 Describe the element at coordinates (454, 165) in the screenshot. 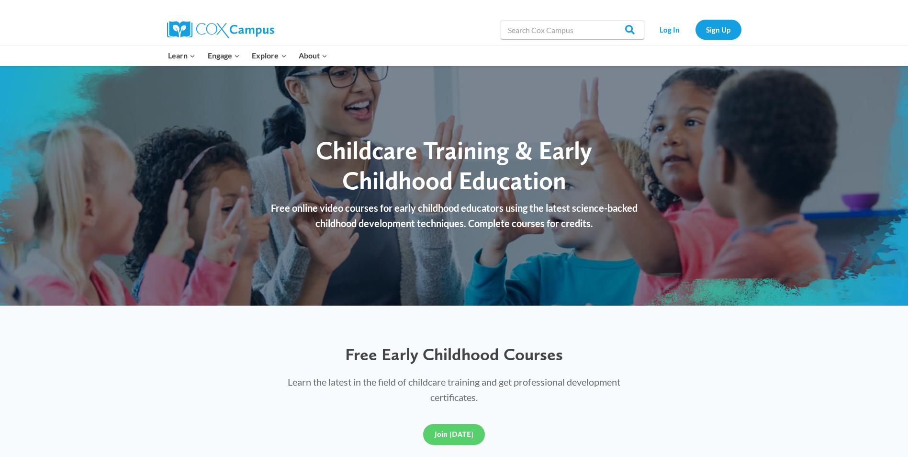

I see `span: Childcare Training & Early Childhood Education` at that location.